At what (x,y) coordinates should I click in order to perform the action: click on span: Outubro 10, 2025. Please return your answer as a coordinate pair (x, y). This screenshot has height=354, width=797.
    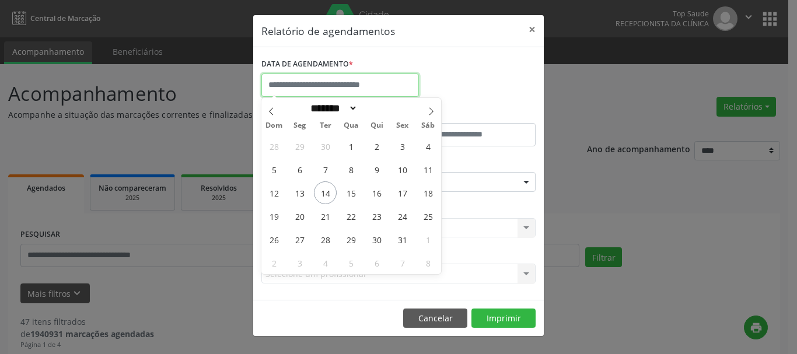
    Looking at the image, I should click on (402, 169).